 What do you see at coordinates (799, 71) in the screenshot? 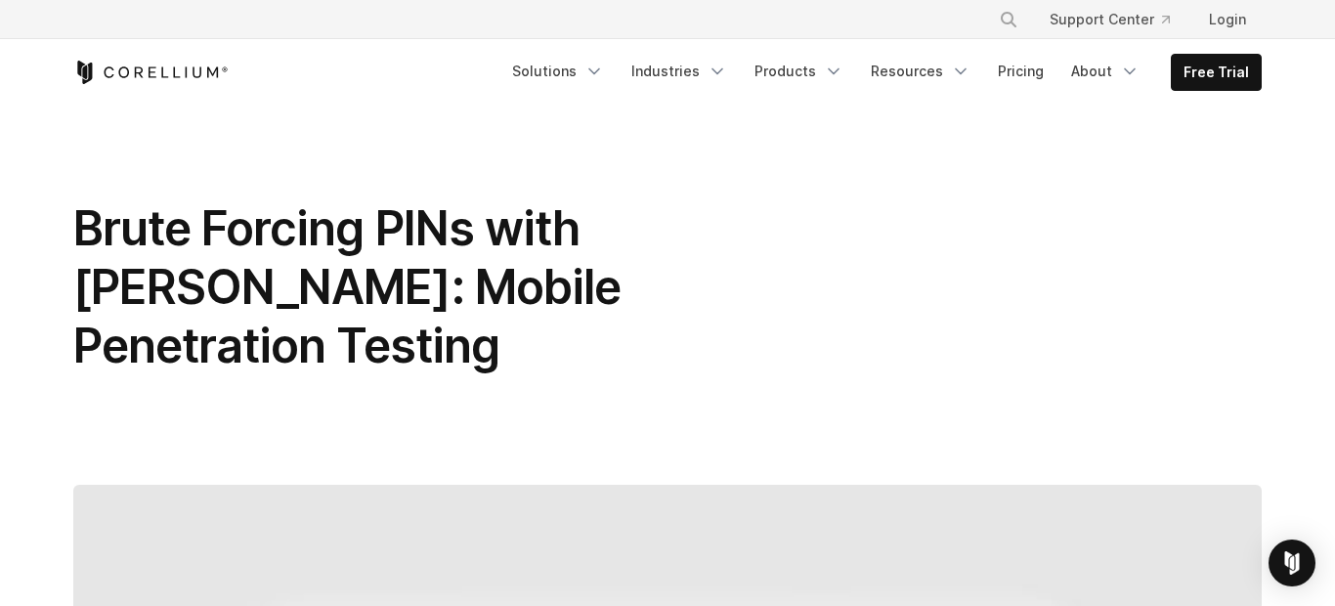
I see `a: Products` at bounding box center [799, 71].